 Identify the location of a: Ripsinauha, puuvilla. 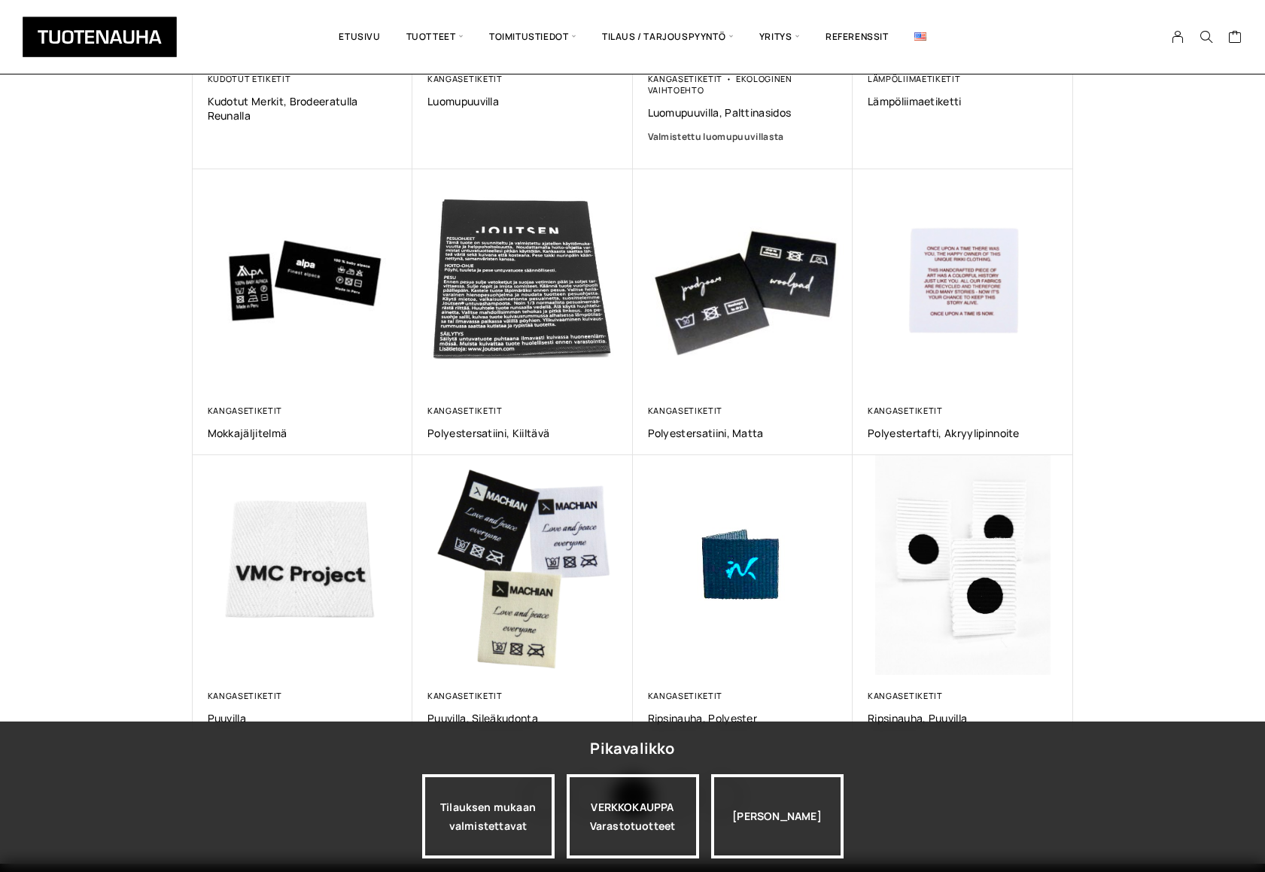
(962, 718).